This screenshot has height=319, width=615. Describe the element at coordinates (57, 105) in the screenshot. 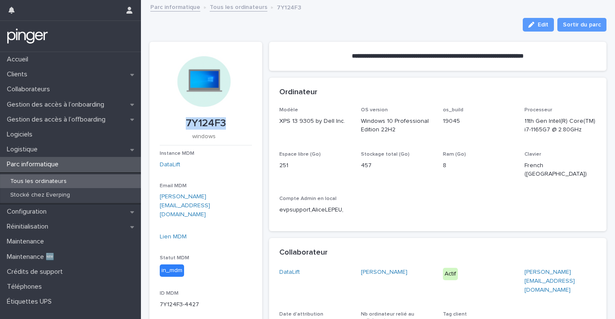

I see `p: Gestion des accès à l’onboarding` at that location.